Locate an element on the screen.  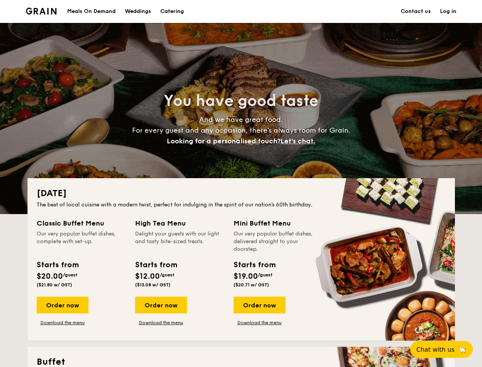
a: Logotype is located at coordinates (41, 11).